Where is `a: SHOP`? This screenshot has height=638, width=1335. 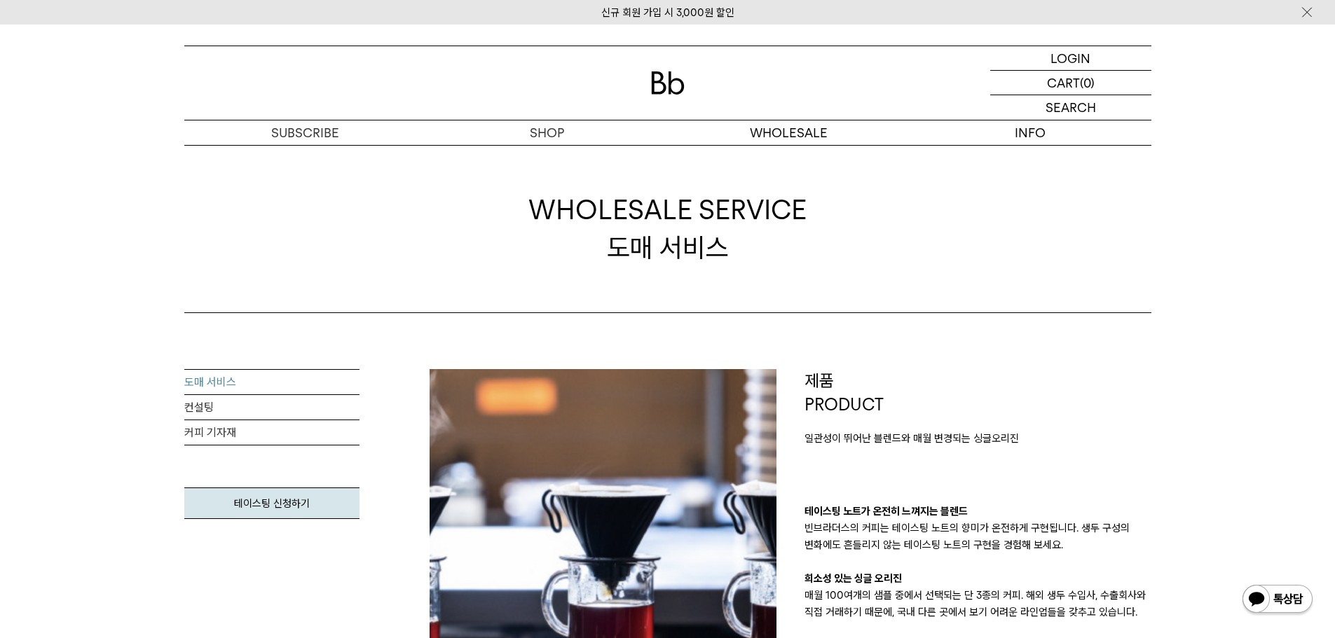 a: SHOP is located at coordinates (547, 132).